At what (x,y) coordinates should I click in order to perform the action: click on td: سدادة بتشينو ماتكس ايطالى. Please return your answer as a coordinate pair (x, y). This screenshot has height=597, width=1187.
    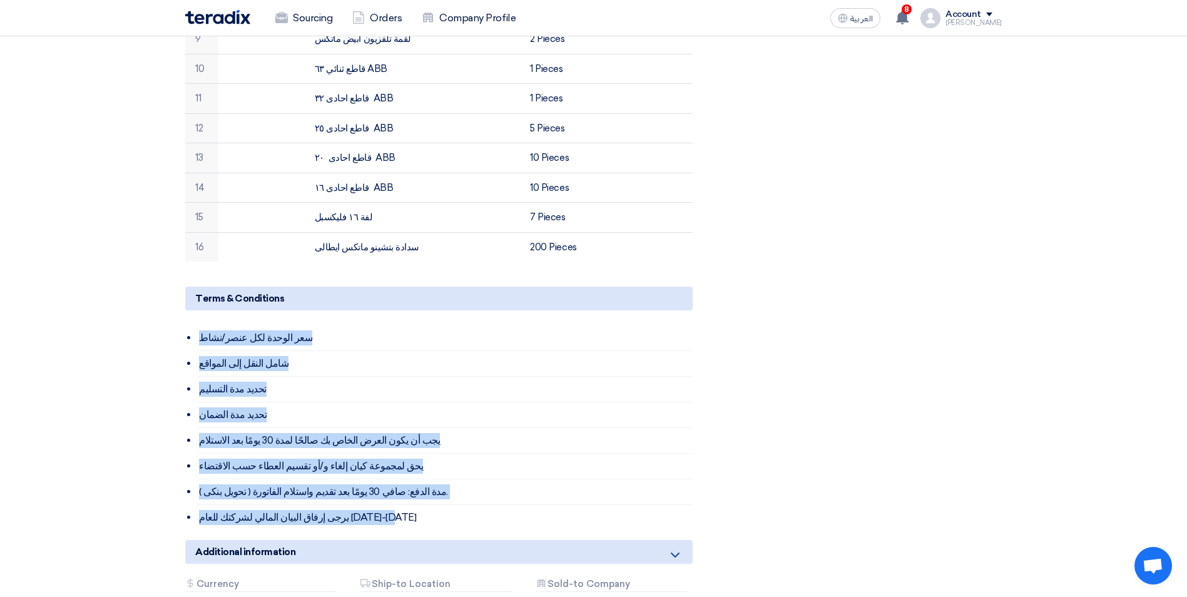
    Looking at the image, I should click on (412, 246).